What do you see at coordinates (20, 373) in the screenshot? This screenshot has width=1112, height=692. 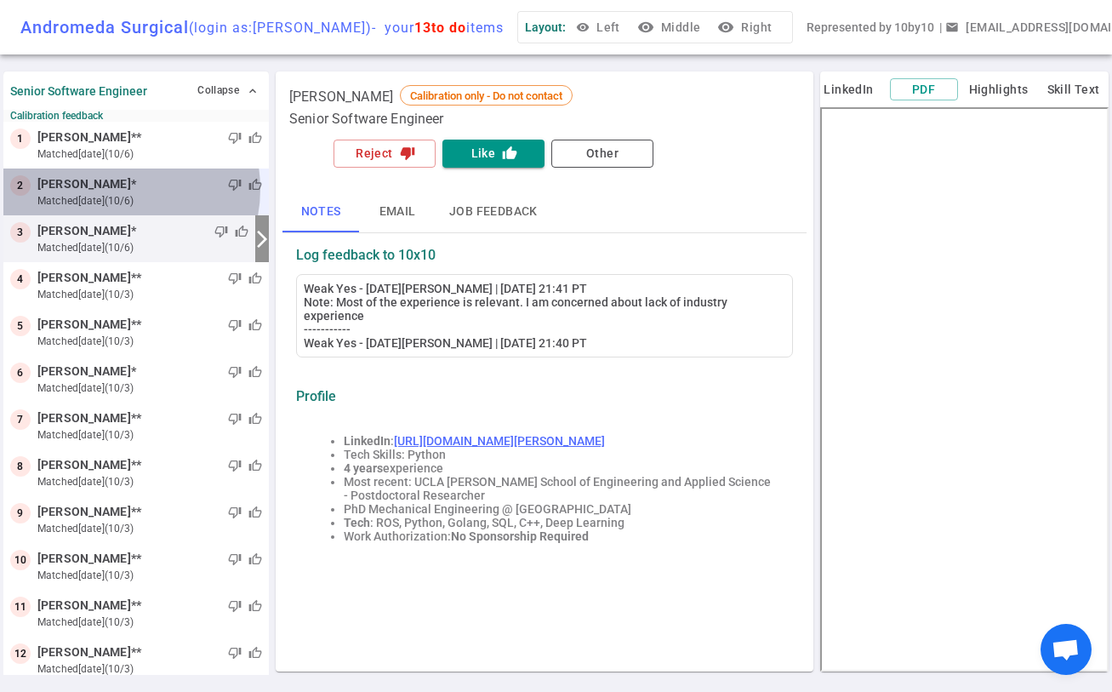 I see `div: 6` at bounding box center [20, 373].